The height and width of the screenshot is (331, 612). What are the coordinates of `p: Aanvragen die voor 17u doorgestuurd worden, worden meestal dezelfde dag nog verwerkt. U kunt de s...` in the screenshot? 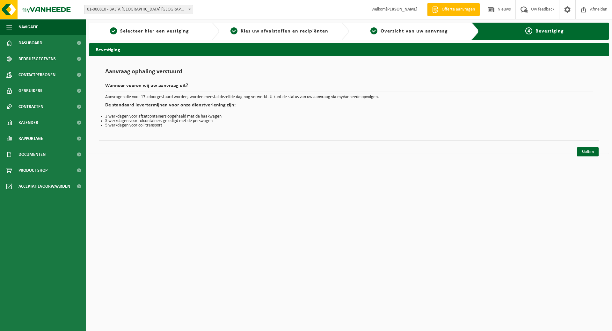 It's located at (349, 97).